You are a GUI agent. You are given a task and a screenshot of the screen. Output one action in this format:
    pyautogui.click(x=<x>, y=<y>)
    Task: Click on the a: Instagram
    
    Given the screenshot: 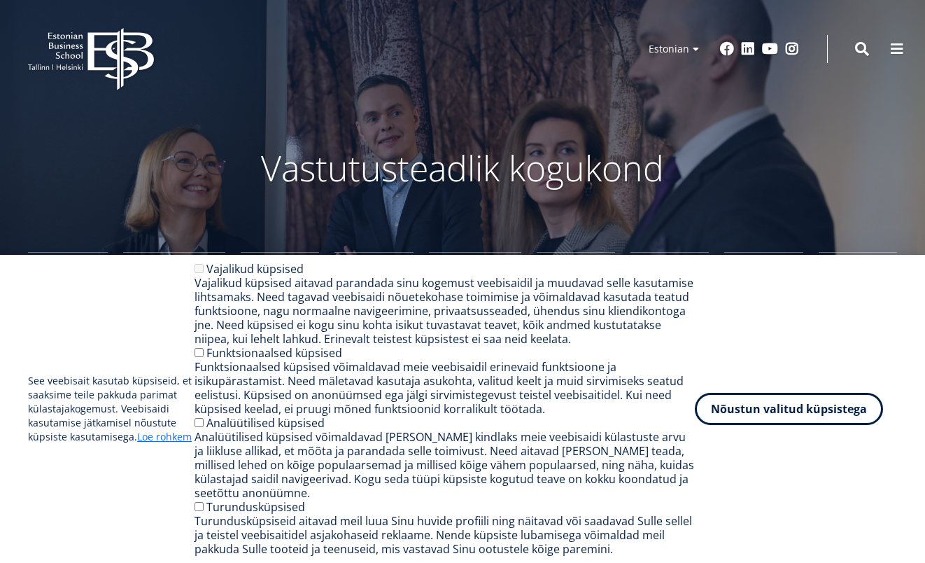 What is the action you would take?
    pyautogui.click(x=792, y=49)
    